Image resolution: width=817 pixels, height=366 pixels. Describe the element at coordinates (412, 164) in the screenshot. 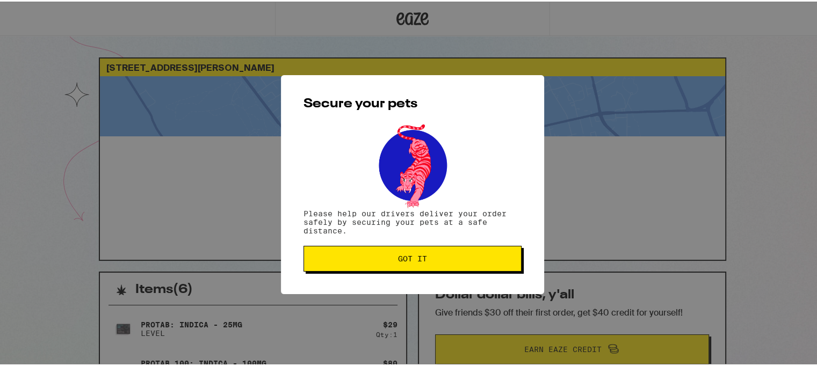

I see `img: pets` at that location.